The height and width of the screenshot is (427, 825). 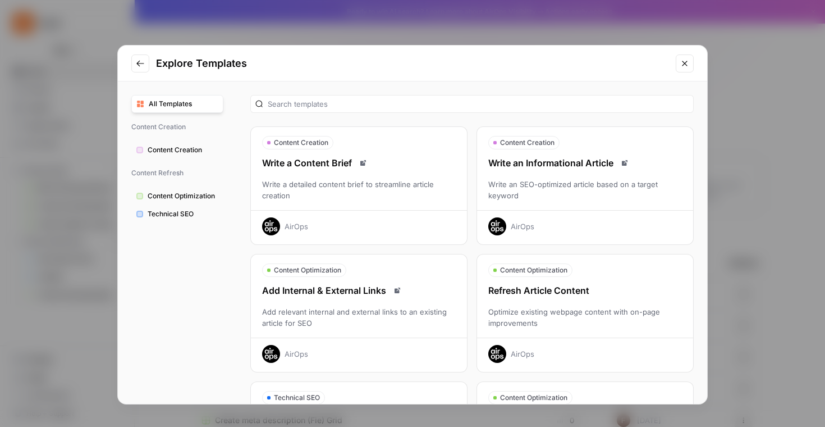 I want to click on h2: Explore Templates, so click(x=413, y=63).